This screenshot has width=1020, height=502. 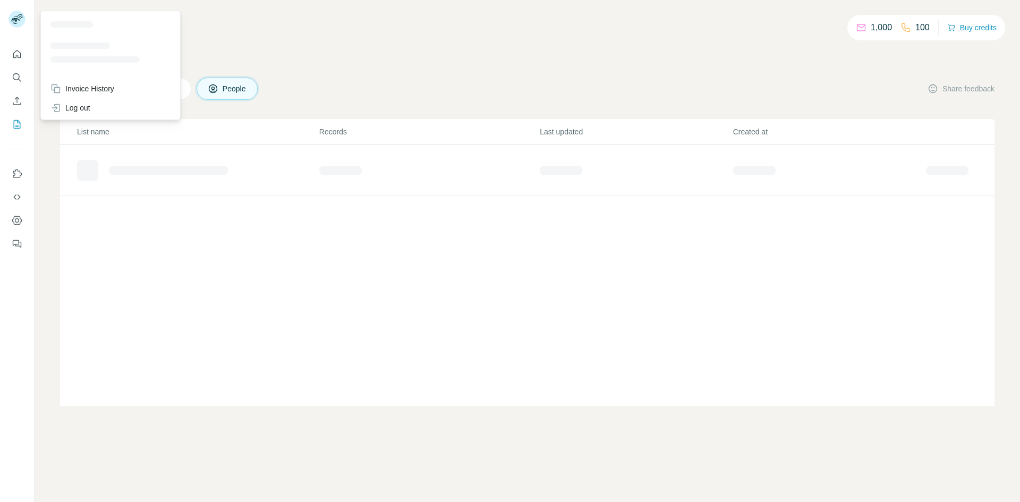 What do you see at coordinates (17, 124) in the screenshot?
I see `button: My lists` at bounding box center [17, 124].